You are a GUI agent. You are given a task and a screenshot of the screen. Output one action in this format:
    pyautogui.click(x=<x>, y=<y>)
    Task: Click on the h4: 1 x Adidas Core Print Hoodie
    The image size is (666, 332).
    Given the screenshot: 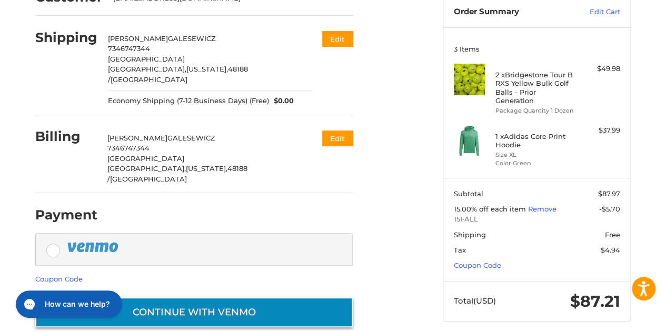 What is the action you would take?
    pyautogui.click(x=536, y=141)
    